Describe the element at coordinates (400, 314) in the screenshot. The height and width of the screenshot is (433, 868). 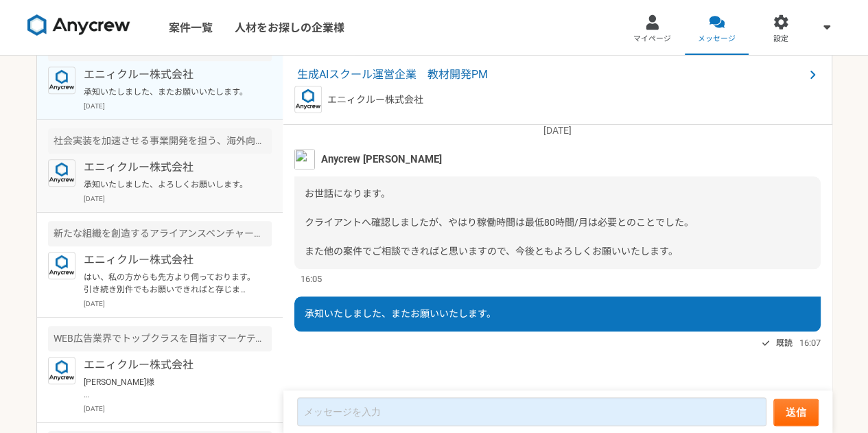
I see `span: 承知いたしました、またお願いいたします。` at that location.